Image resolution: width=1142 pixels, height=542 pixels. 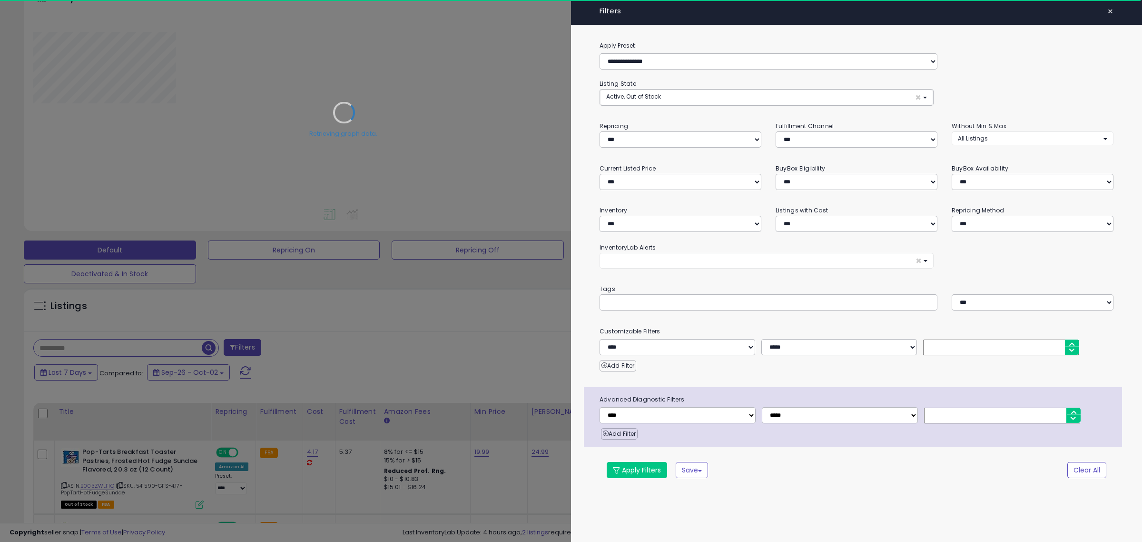 What do you see at coordinates (1087, 470) in the screenshot?
I see `button: Clear All` at bounding box center [1087, 470].